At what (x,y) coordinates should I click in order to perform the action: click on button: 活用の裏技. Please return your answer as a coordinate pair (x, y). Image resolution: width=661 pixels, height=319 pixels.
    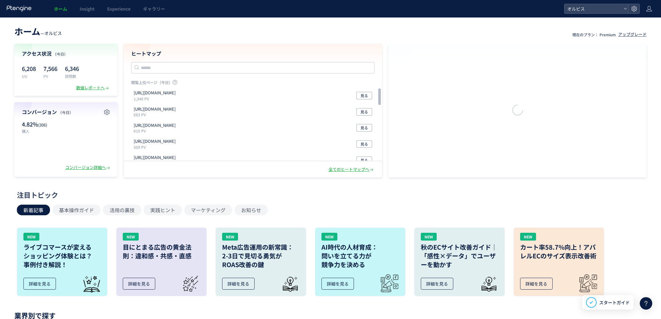
    Looking at the image, I should click on (122, 210).